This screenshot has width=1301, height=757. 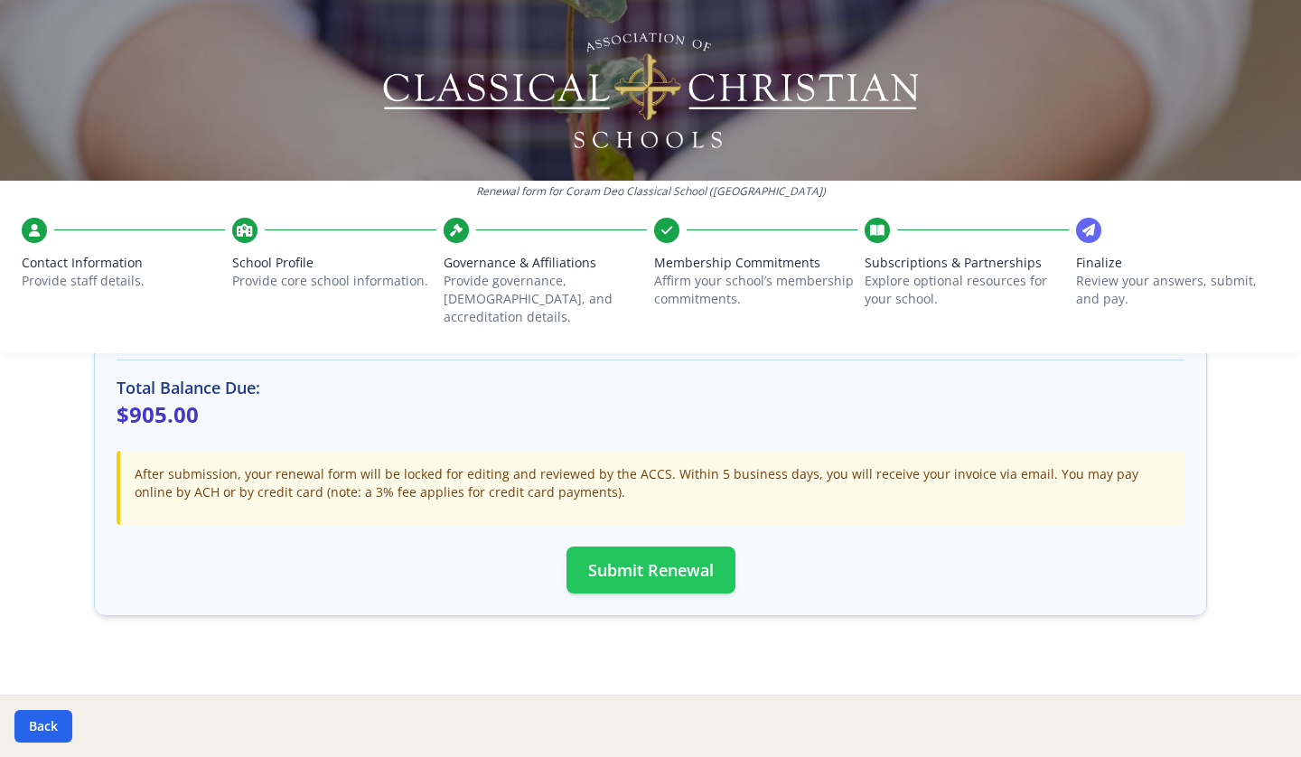 I want to click on p: Provide core school information., so click(x=333, y=281).